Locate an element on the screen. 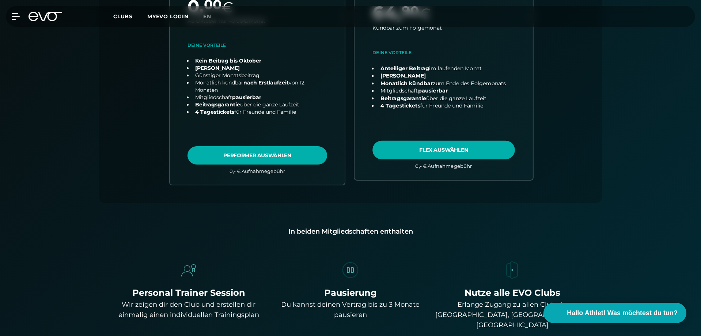 Image resolution: width=701 pixels, height=336 pixels. a: MYEVO LOGIN is located at coordinates (168, 16).